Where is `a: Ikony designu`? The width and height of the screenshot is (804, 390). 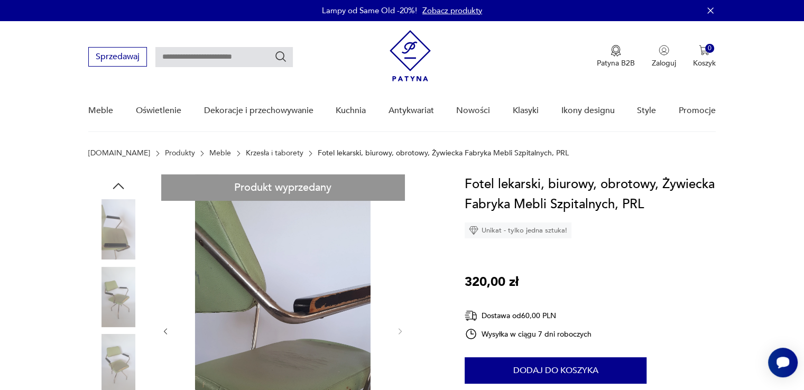
a: Ikony designu is located at coordinates (587, 110).